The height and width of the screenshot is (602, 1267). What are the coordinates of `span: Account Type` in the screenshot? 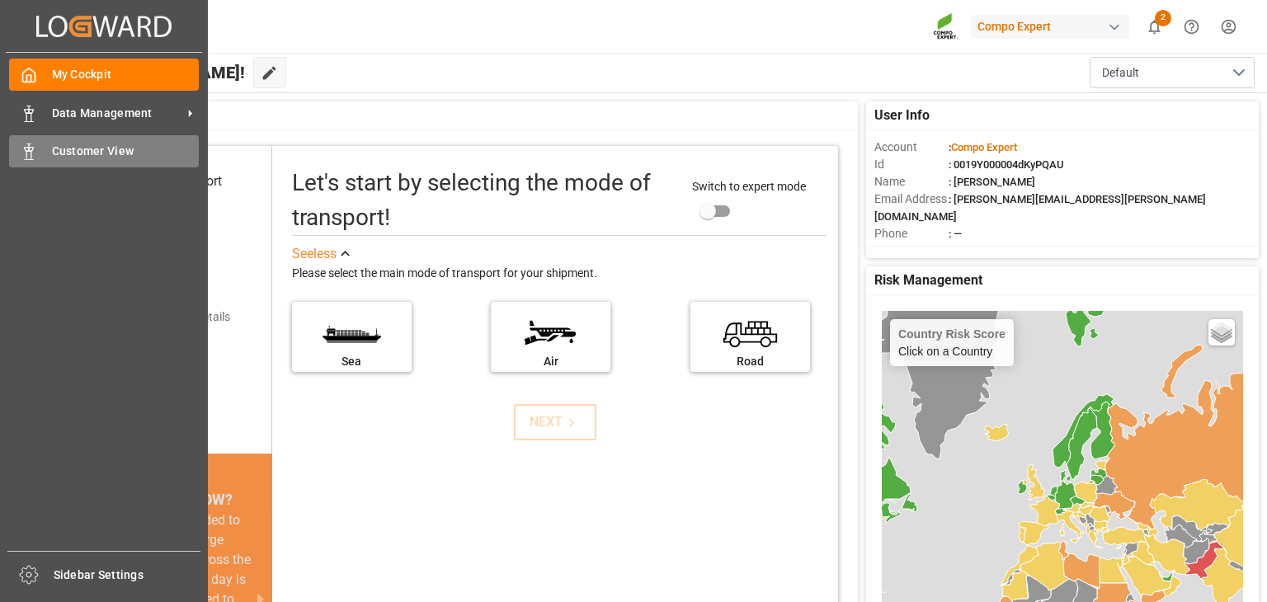 It's located at (912, 251).